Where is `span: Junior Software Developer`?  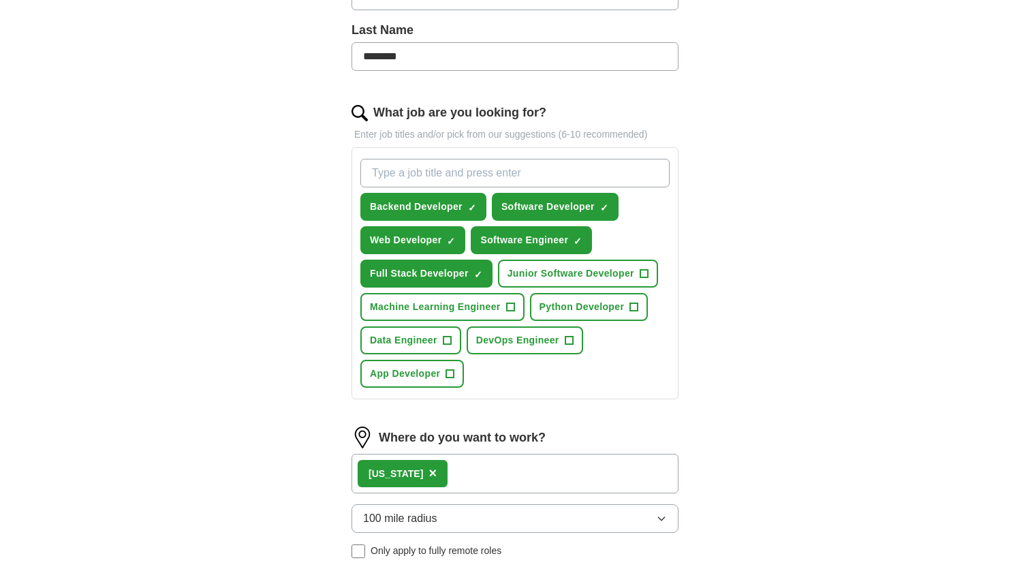 span: Junior Software Developer is located at coordinates (571, 273).